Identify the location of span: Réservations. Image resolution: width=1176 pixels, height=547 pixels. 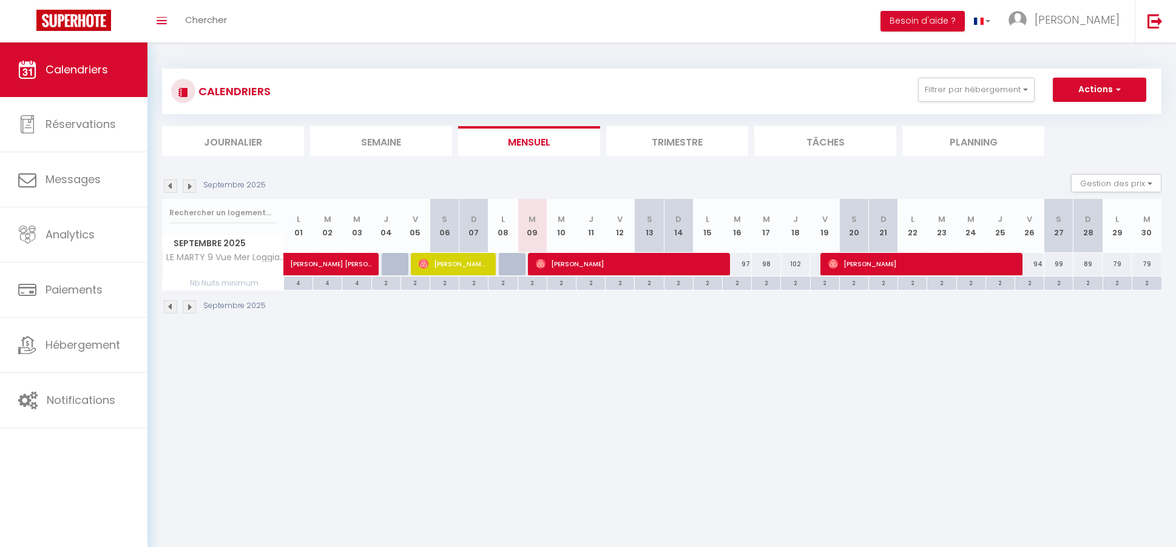
(81, 124).